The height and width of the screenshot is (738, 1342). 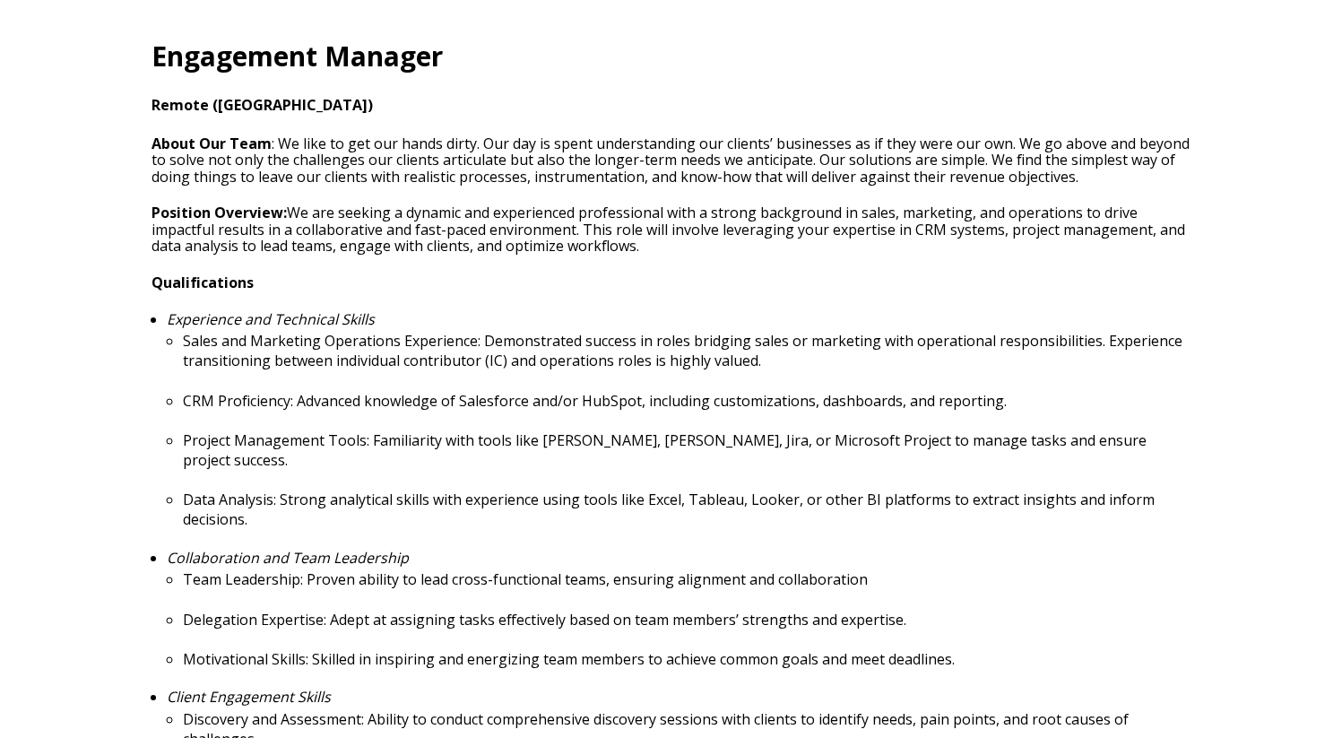 I want to click on h2: Engagement Manager, so click(x=672, y=56).